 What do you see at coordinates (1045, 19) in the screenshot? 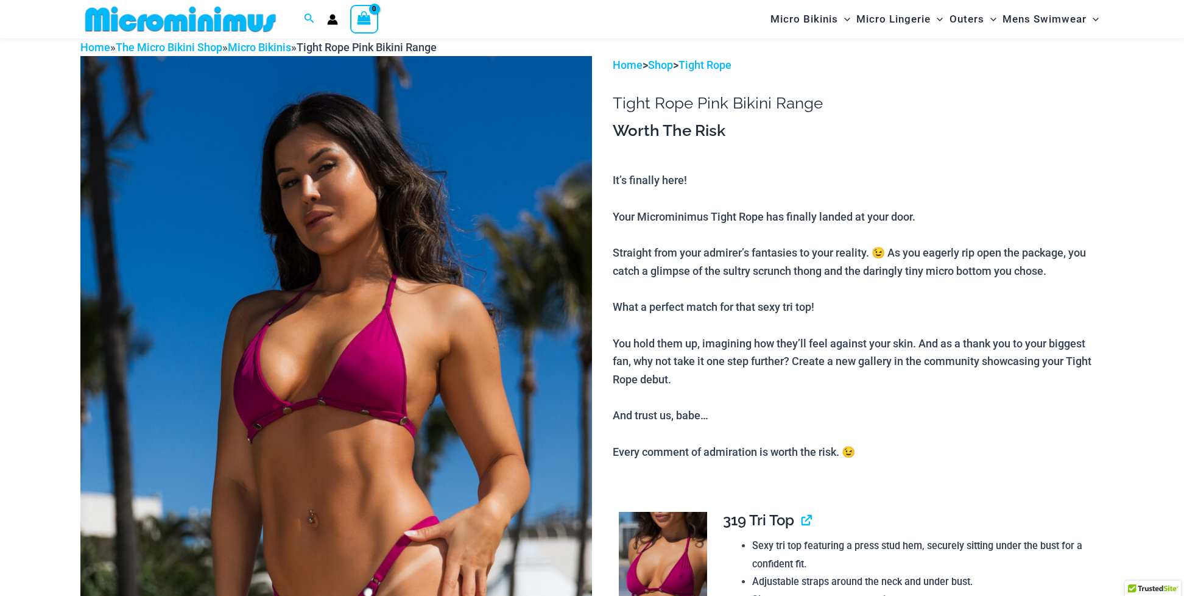
I see `span: Mens Swimwear` at bounding box center [1045, 19].